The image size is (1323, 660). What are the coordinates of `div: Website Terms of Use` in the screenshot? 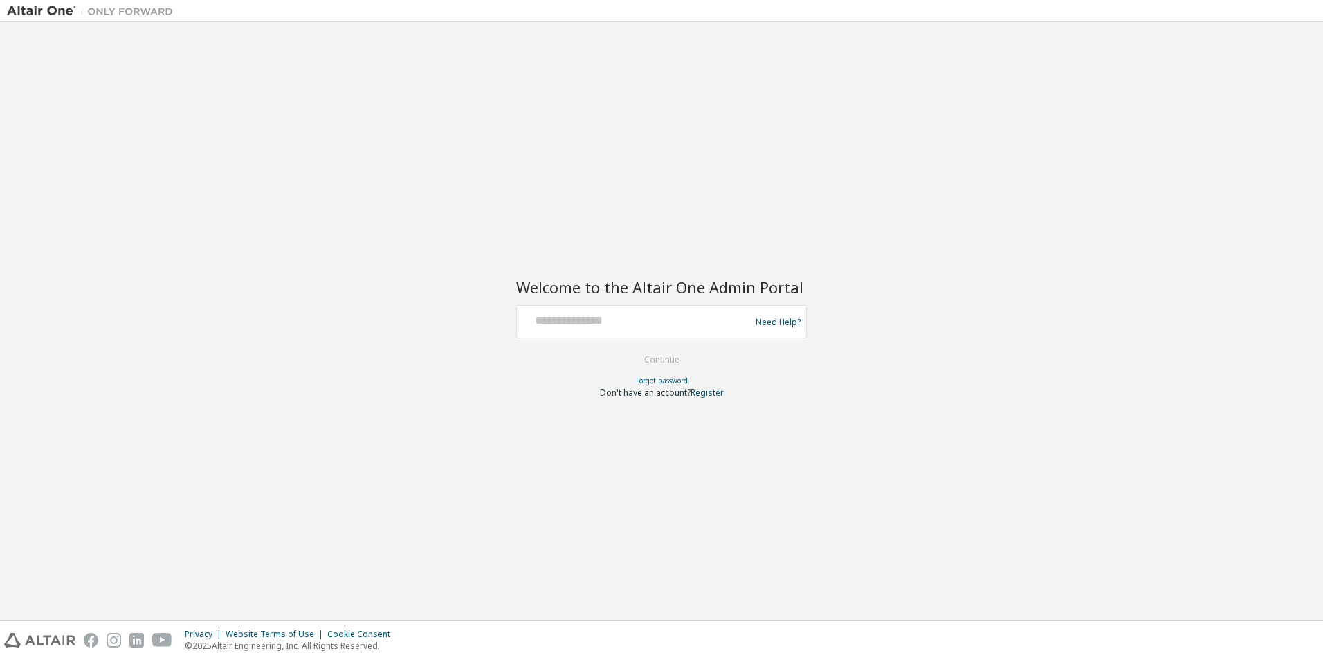 It's located at (276, 635).